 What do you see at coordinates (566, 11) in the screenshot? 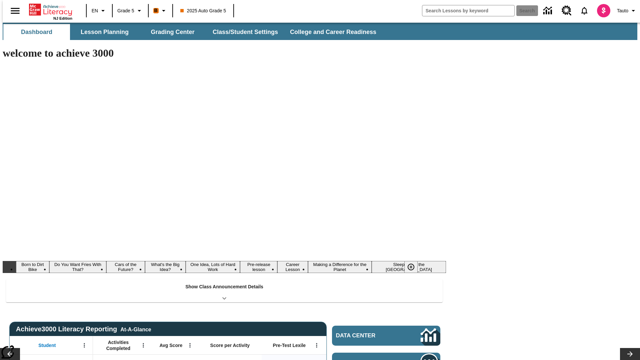
I see `a: Resource Center, Will open in new tab` at bounding box center [566, 11].